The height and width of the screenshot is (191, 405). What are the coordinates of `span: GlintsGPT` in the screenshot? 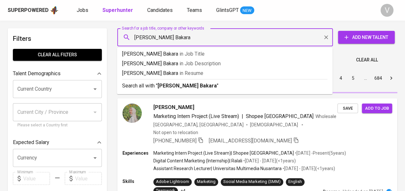 It's located at (228, 10).